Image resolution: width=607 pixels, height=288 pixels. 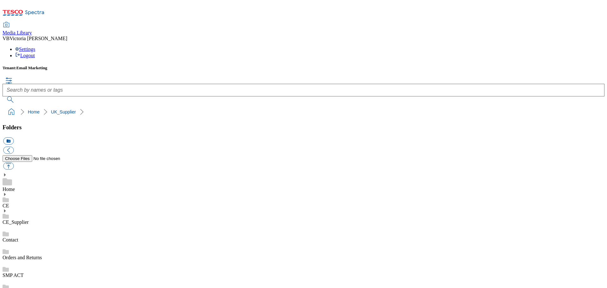 What do you see at coordinates (304, 68) in the screenshot?
I see `h5: Tenant:` at bounding box center [304, 68].